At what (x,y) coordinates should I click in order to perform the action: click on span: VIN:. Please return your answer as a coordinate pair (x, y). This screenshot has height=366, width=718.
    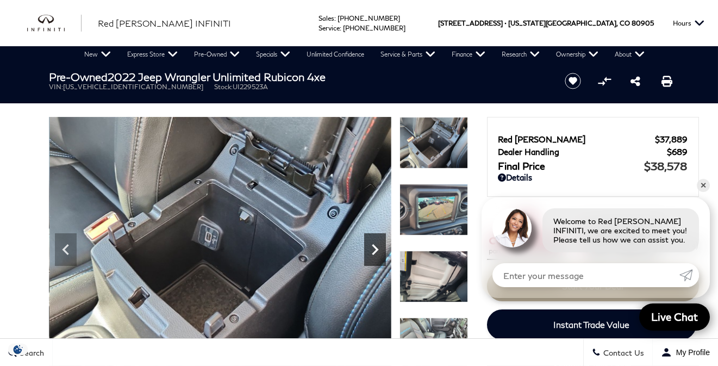
    Looking at the image, I should click on (57, 86).